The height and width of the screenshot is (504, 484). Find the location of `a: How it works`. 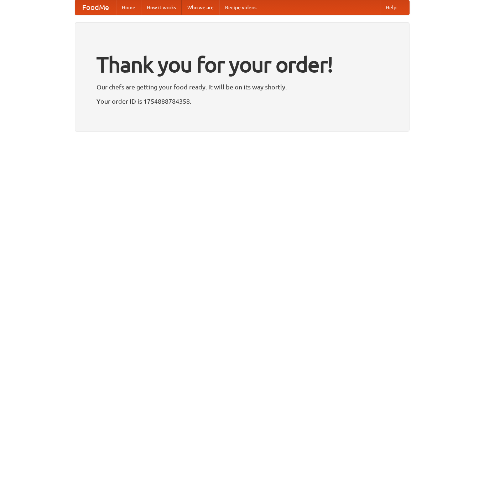

a: How it works is located at coordinates (161, 7).